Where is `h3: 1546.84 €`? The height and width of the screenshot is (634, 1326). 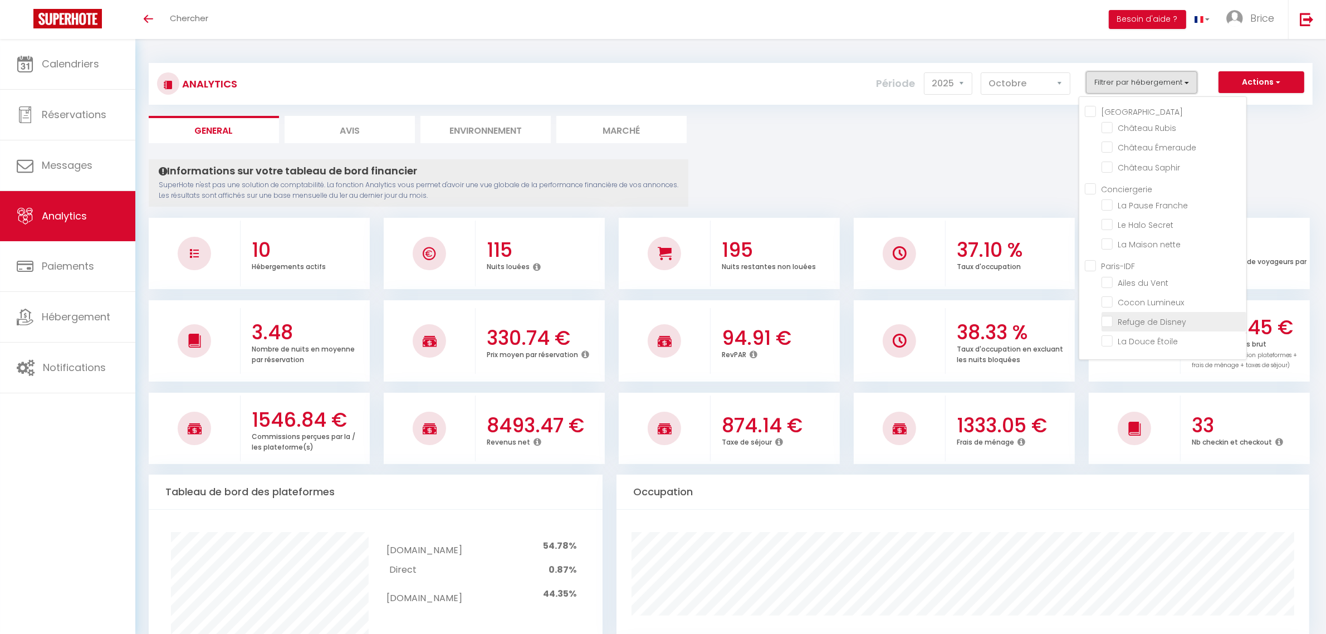
h3: 1546.84 € is located at coordinates (309, 420).